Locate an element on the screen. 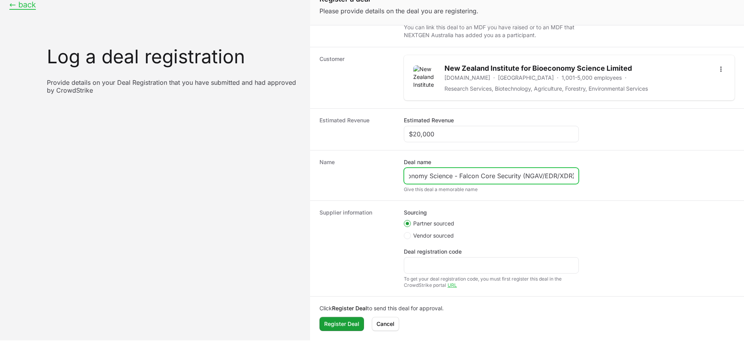 The image size is (744, 356). h1: Log a deal registration is located at coordinates (174, 57).